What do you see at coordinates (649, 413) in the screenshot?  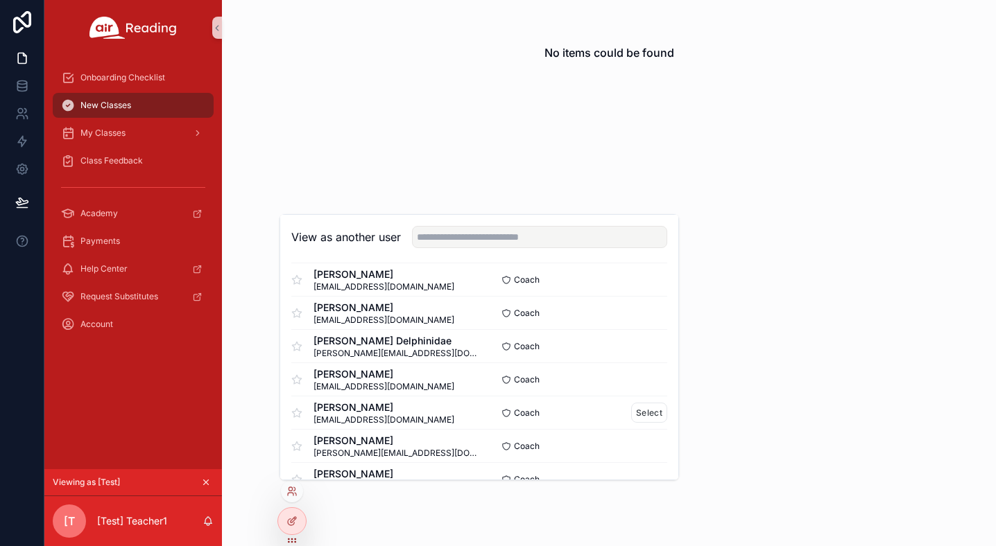 I see `button: Select` at bounding box center [649, 413].